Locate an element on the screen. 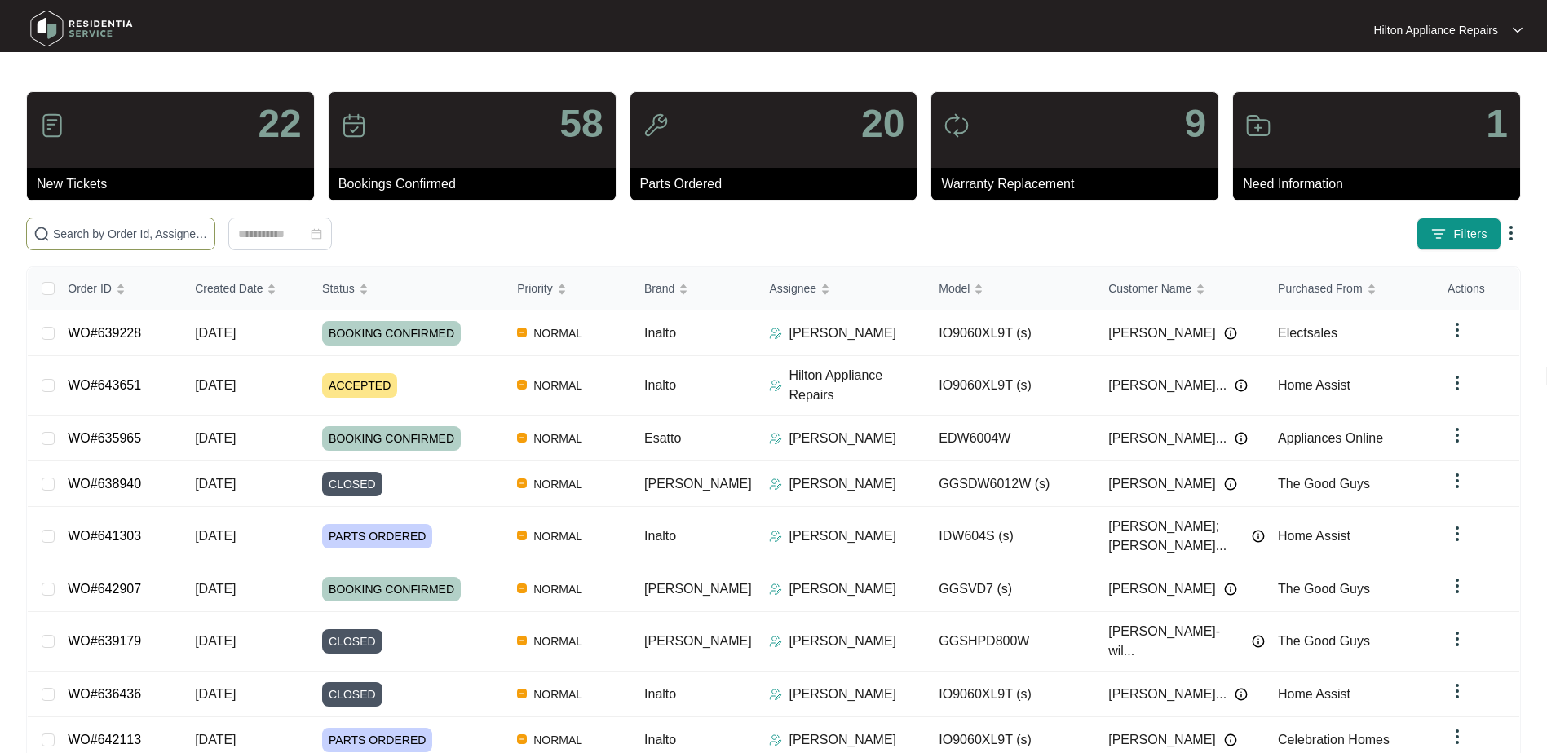  td: GGSVD7 (s) is located at coordinates (1010, 590).